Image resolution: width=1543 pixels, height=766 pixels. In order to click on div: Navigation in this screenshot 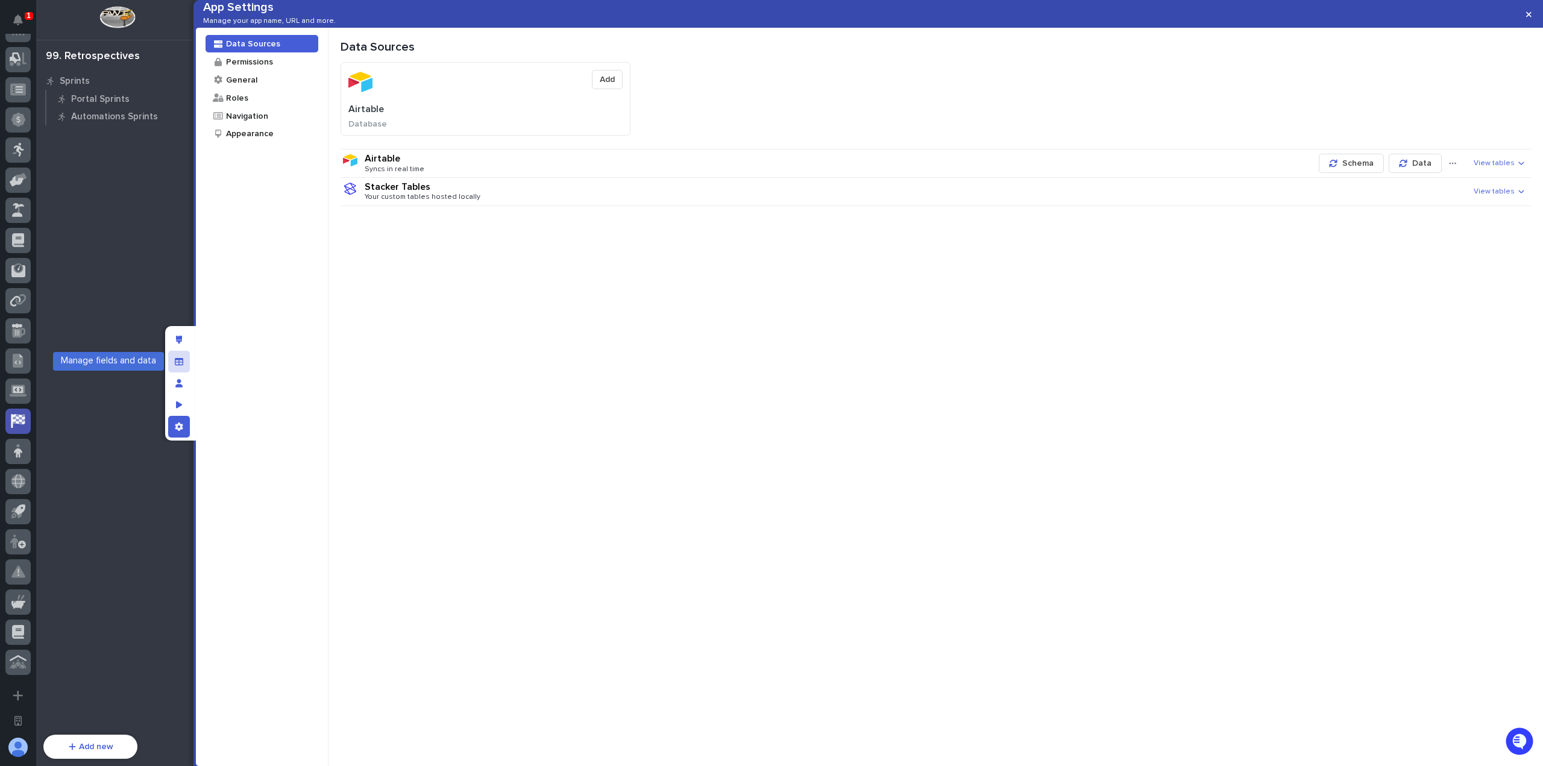, I will do `click(247, 116)`.